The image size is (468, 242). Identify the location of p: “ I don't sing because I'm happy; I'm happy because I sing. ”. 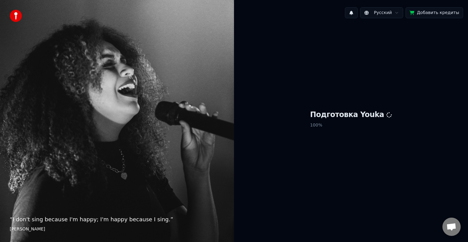
(117, 220).